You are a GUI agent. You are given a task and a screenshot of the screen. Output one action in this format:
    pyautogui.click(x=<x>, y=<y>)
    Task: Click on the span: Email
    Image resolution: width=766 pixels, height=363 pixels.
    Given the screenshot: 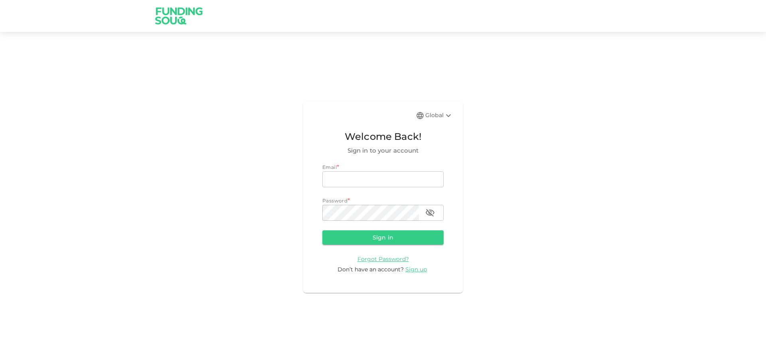 What is the action you would take?
    pyautogui.click(x=330, y=167)
    